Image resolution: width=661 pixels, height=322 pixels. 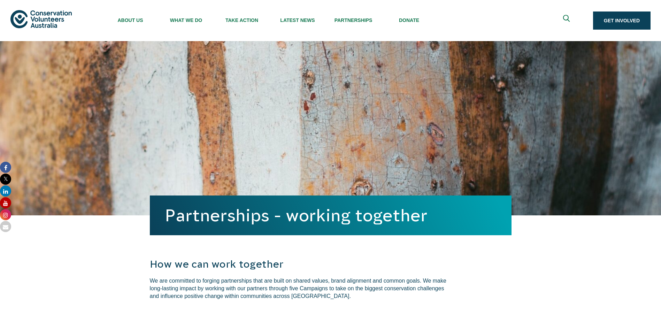 What do you see at coordinates (41, 19) in the screenshot?
I see `img: logo.svg` at bounding box center [41, 19].